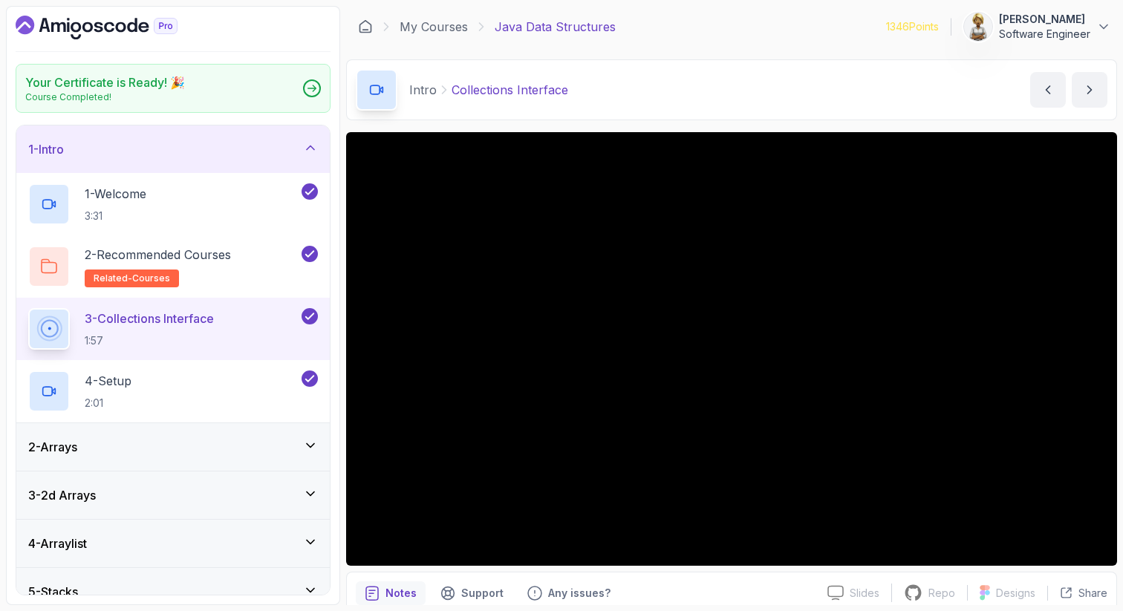 The image size is (1123, 611). I want to click on button: previous content, so click(1048, 90).